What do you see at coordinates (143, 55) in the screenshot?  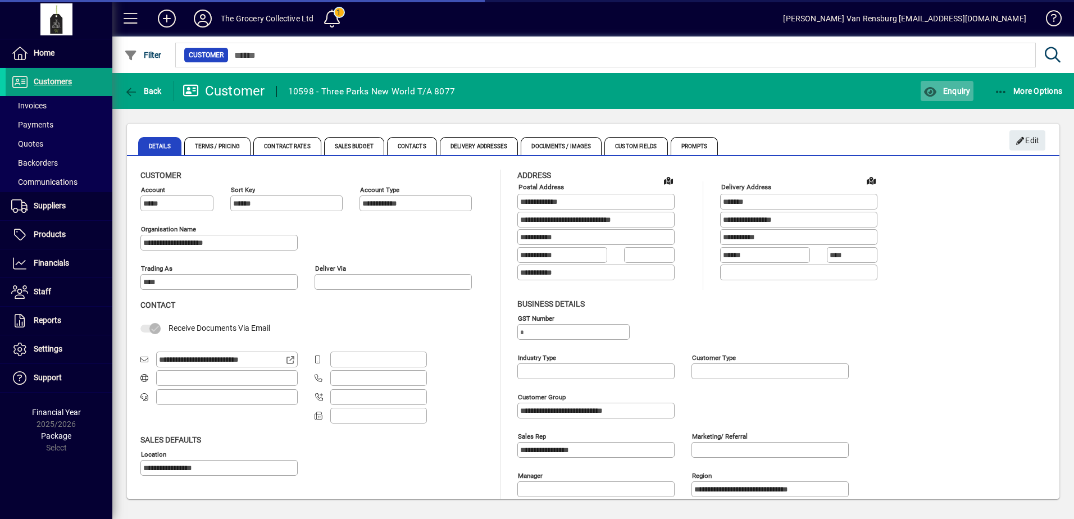 I see `button: Filter` at bounding box center [143, 55].